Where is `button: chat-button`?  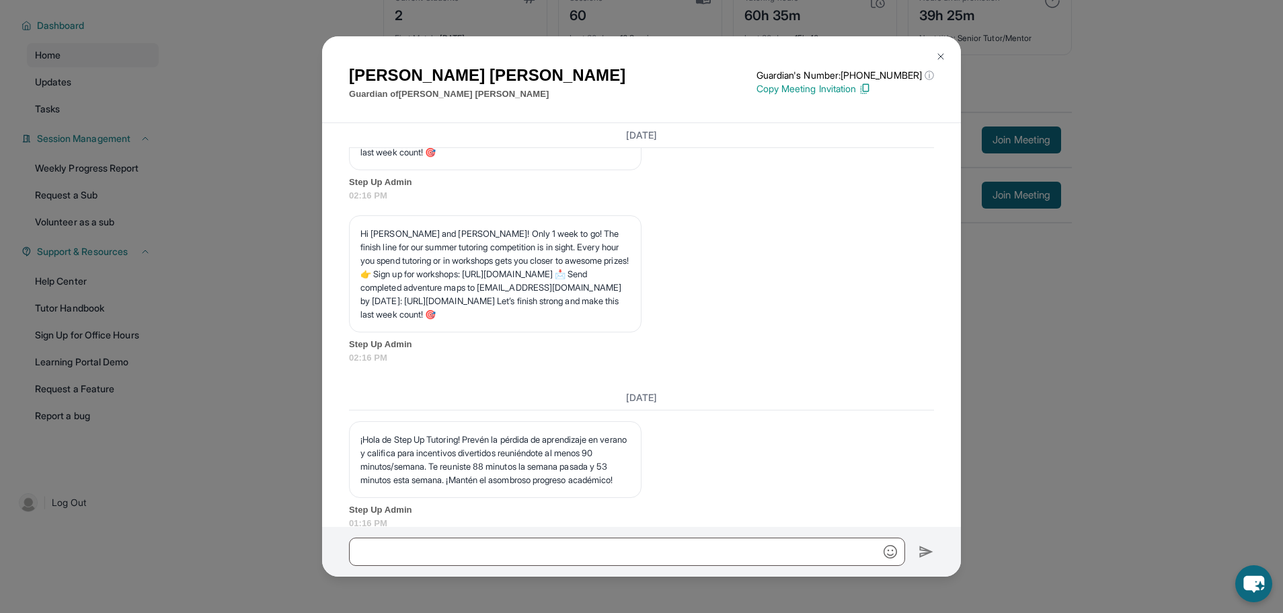 button: chat-button is located at coordinates (1253, 583).